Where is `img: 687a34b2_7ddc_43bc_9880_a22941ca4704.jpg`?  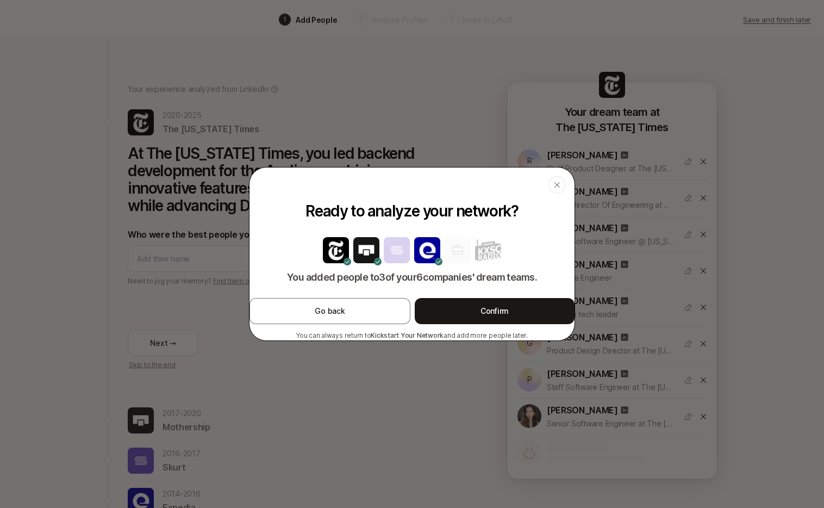 img: 687a34b2_7ddc_43bc_9880_a22941ca4704.jpg is located at coordinates (336, 250).